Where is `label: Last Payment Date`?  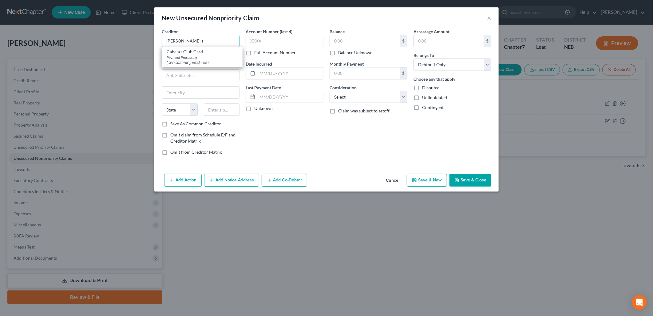
label: Last Payment Date is located at coordinates (263, 87).